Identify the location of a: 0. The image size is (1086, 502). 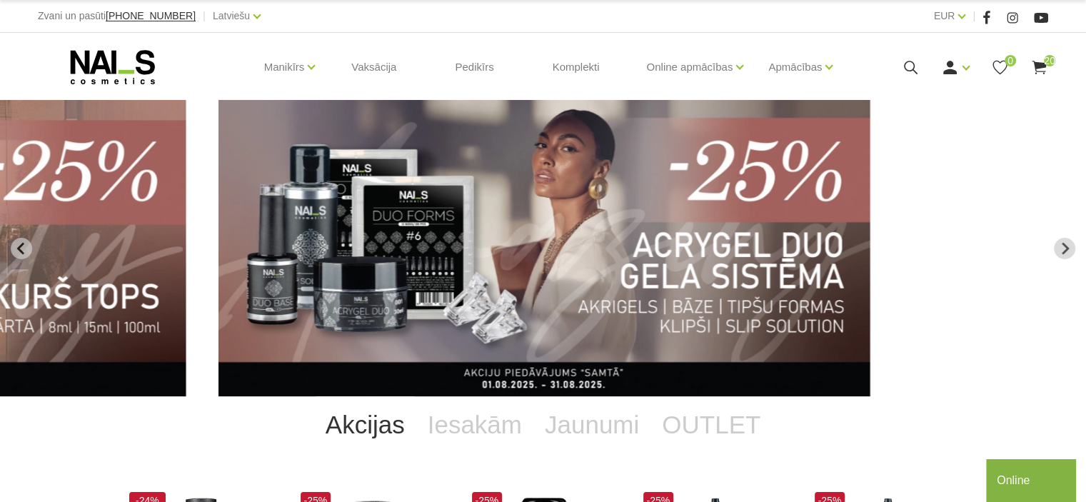
(1000, 67).